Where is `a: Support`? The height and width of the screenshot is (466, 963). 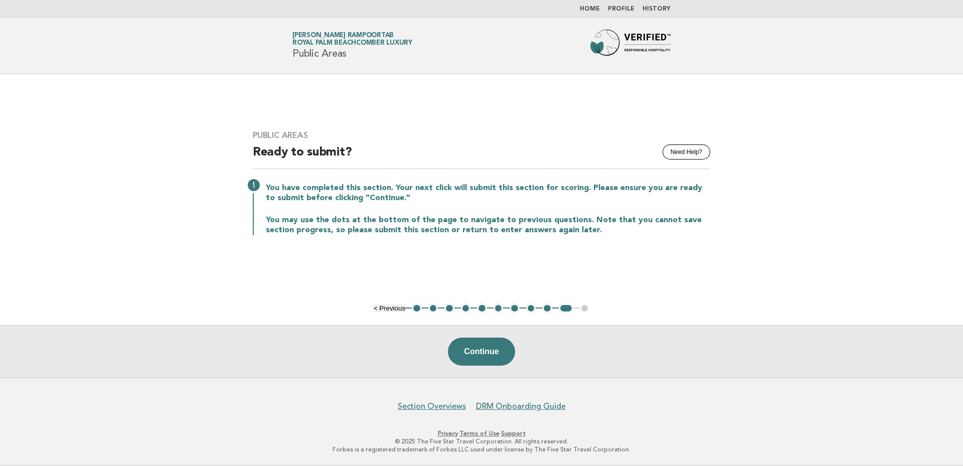 a: Support is located at coordinates (513, 433).